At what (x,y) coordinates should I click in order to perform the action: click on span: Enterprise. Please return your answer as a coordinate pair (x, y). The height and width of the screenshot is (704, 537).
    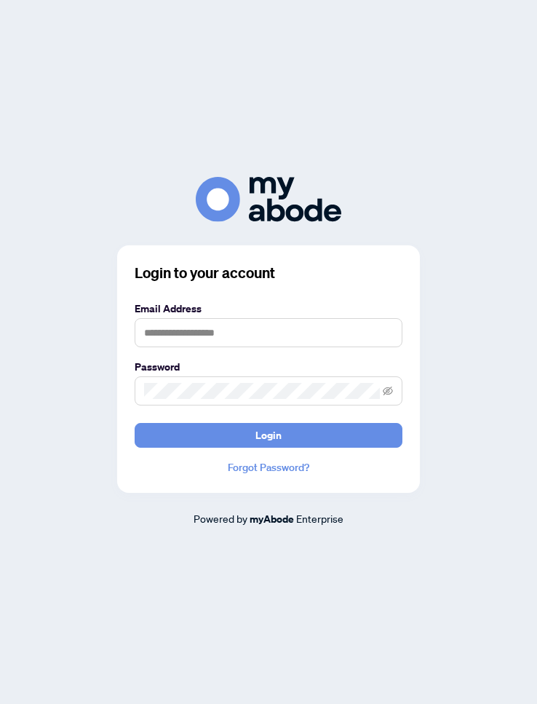
    Looking at the image, I should click on (320, 518).